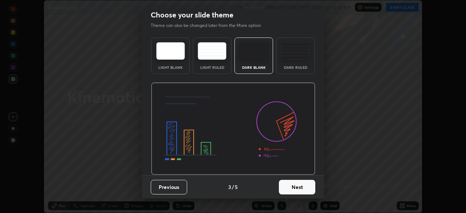 The width and height of the screenshot is (466, 213). I want to click on h4: 5, so click(236, 187).